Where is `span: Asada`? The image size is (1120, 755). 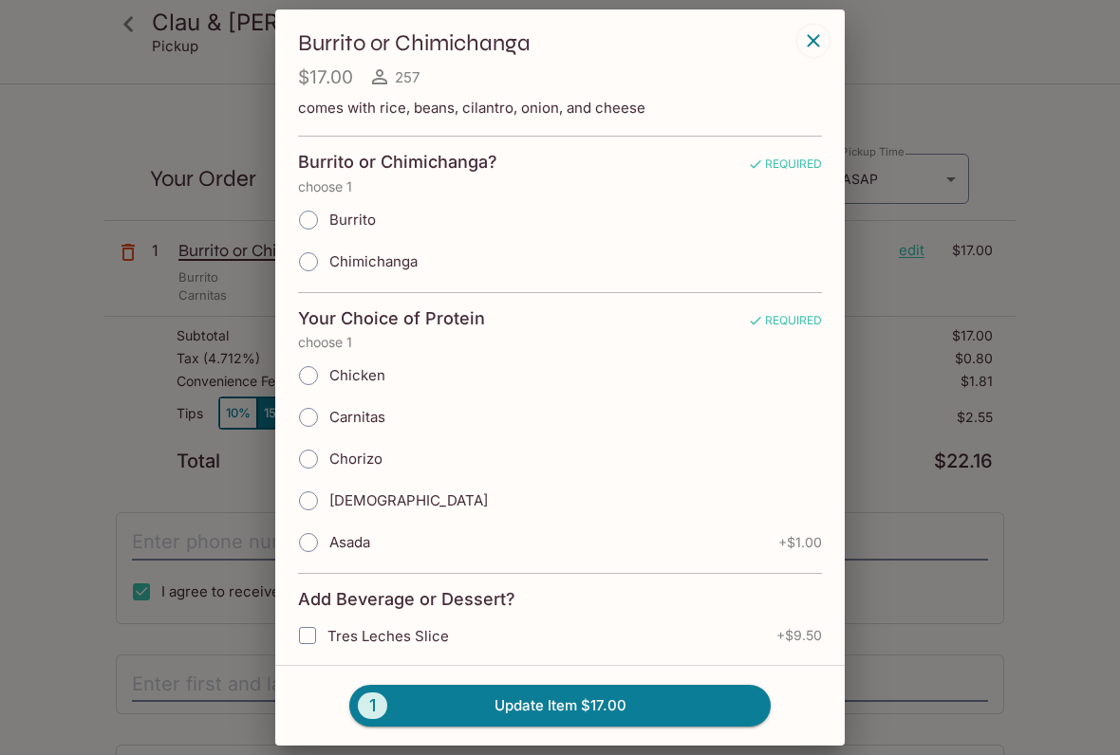 span: Asada is located at coordinates (349, 542).